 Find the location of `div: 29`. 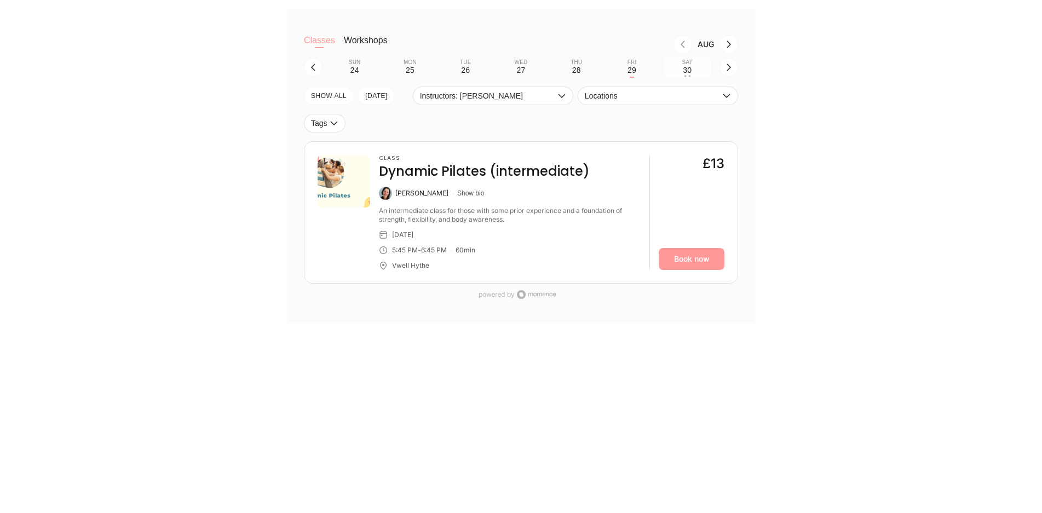

div: 29 is located at coordinates (632, 70).